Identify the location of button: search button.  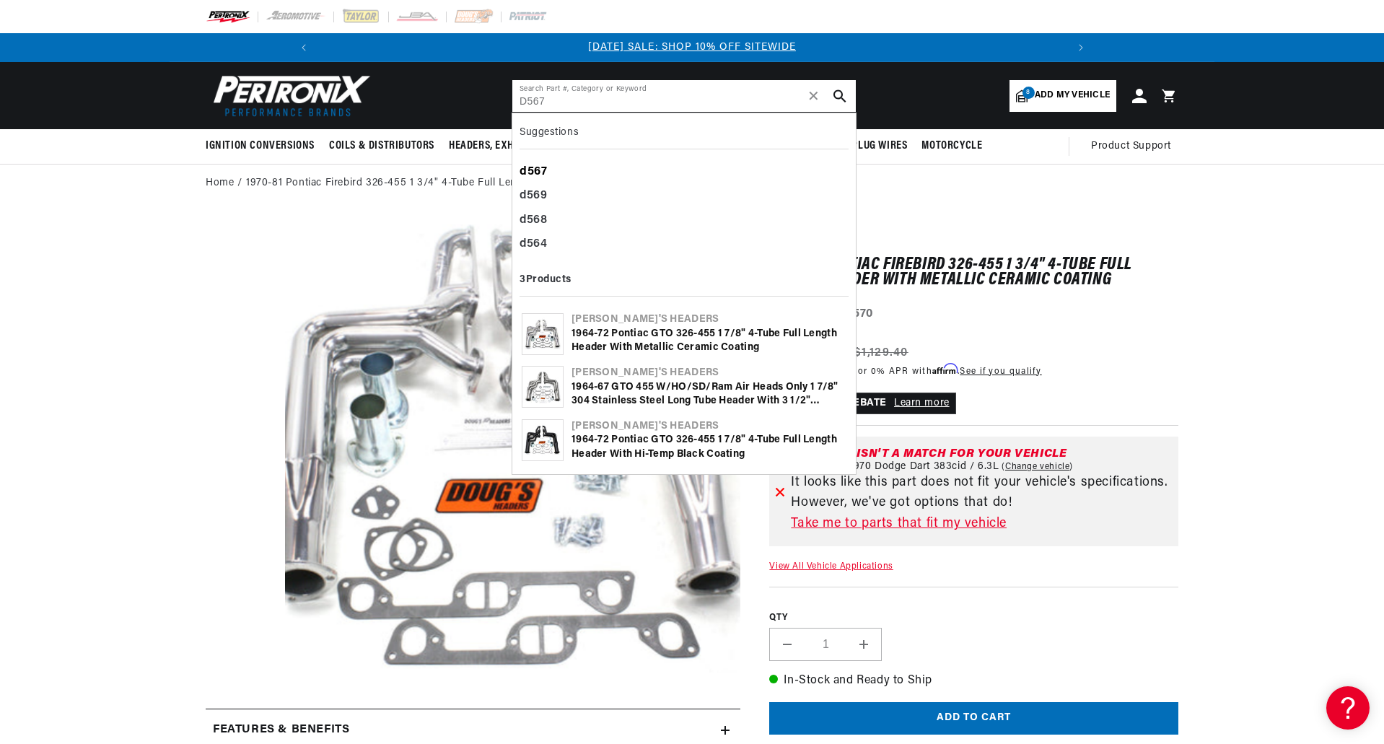
(840, 96).